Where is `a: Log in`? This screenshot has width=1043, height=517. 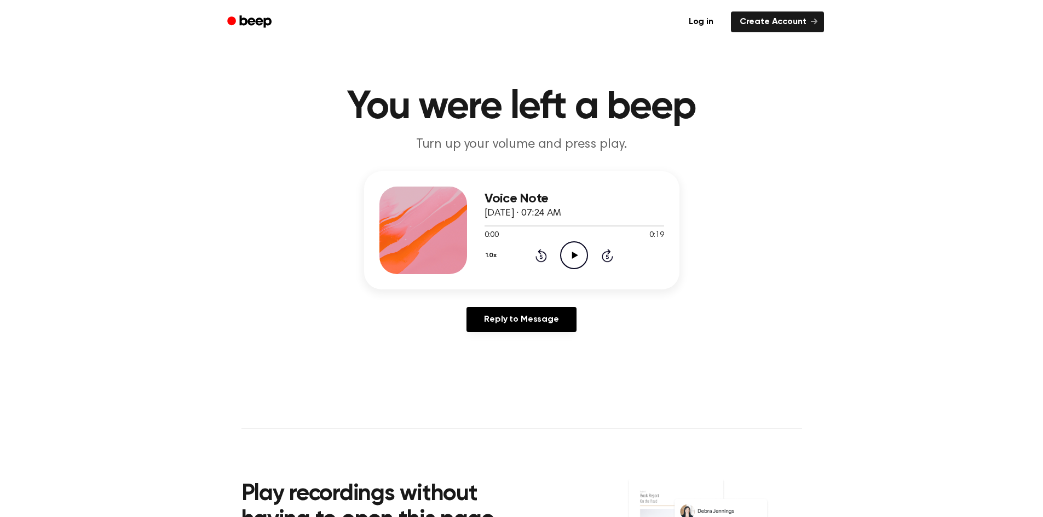 a: Log in is located at coordinates (701, 22).